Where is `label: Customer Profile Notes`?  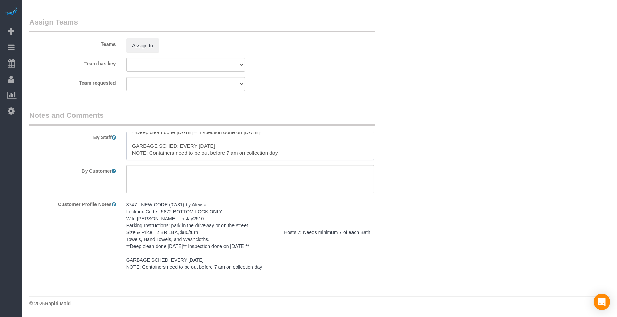 label: Customer Profile Notes is located at coordinates (72, 203).